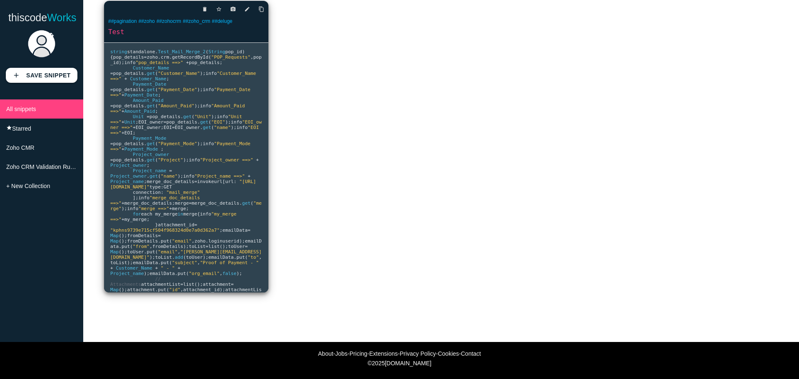 Image resolution: width=799 pixels, height=379 pixels. I want to click on a: ##pagination, so click(122, 21).